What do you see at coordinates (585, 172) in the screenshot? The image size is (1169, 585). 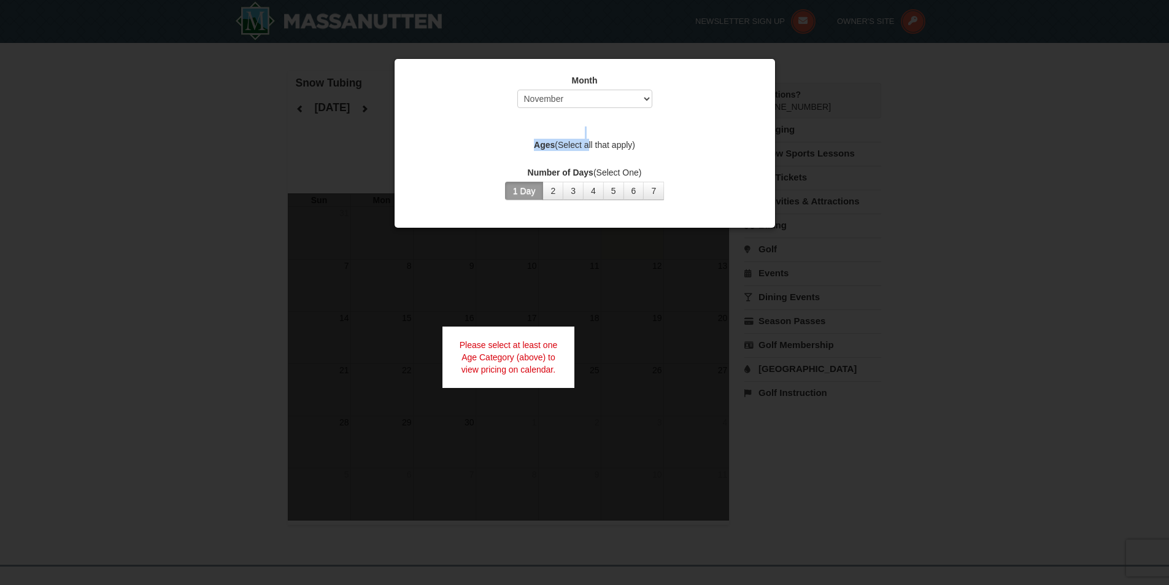 I see `label: (Select One)` at bounding box center [585, 172].